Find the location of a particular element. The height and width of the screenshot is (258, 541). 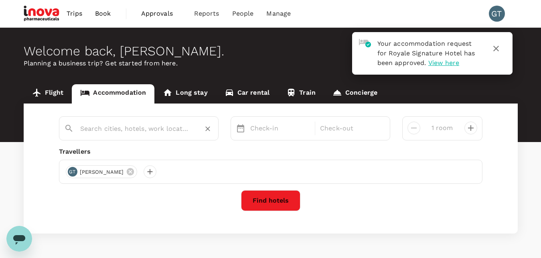

span: Approvals is located at coordinates (161, 14).